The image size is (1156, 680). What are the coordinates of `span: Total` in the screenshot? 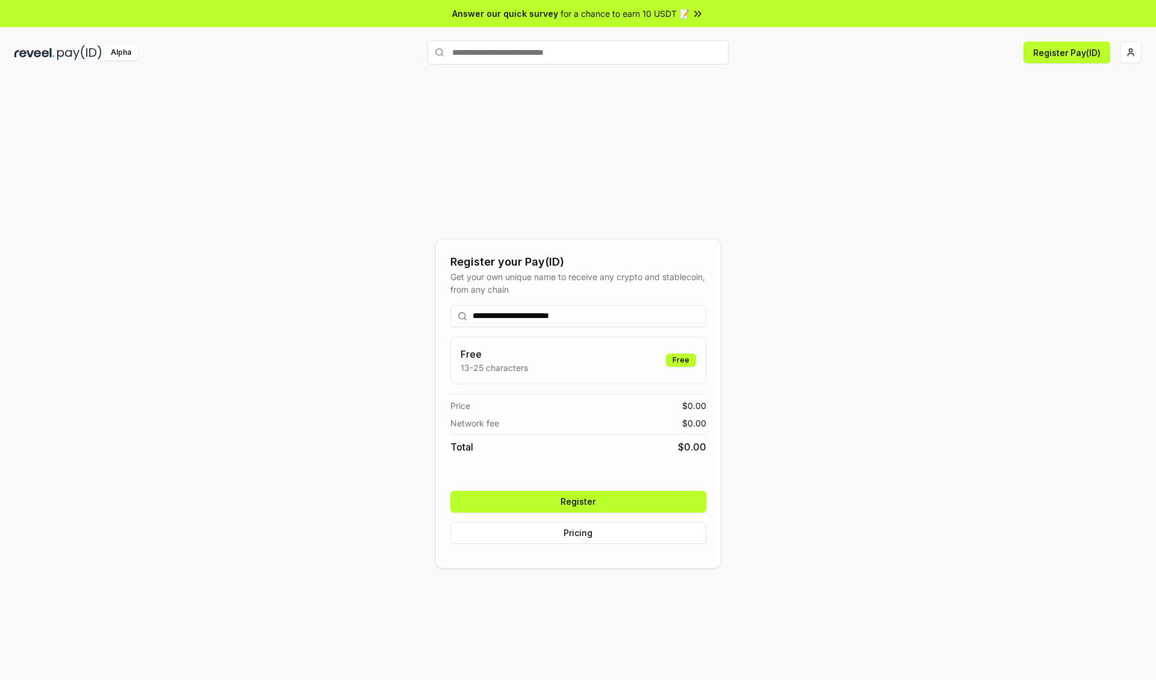 It's located at (462, 447).